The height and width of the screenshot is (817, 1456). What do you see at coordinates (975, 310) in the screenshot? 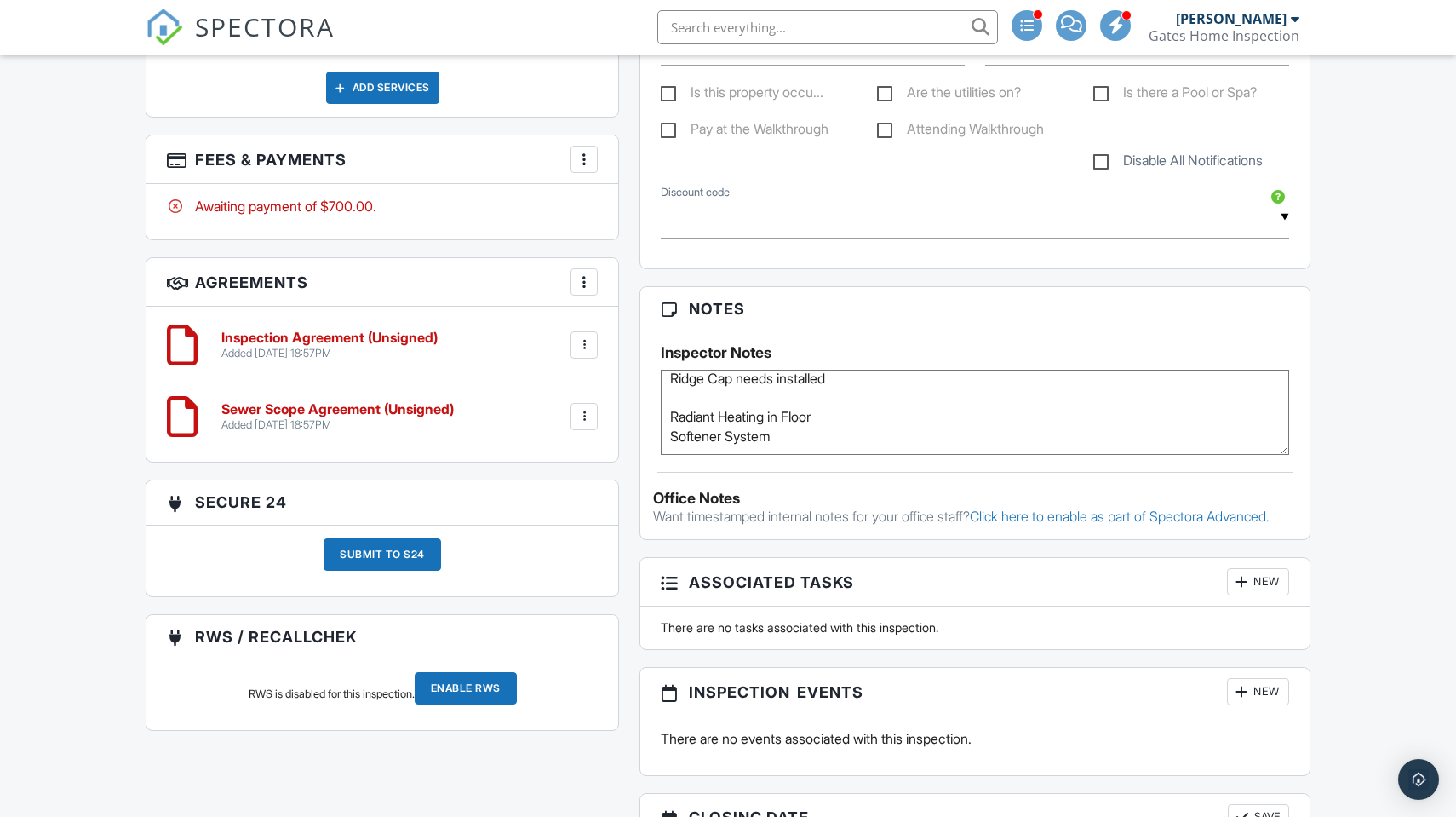
I see `h3: Notes` at bounding box center [975, 310].